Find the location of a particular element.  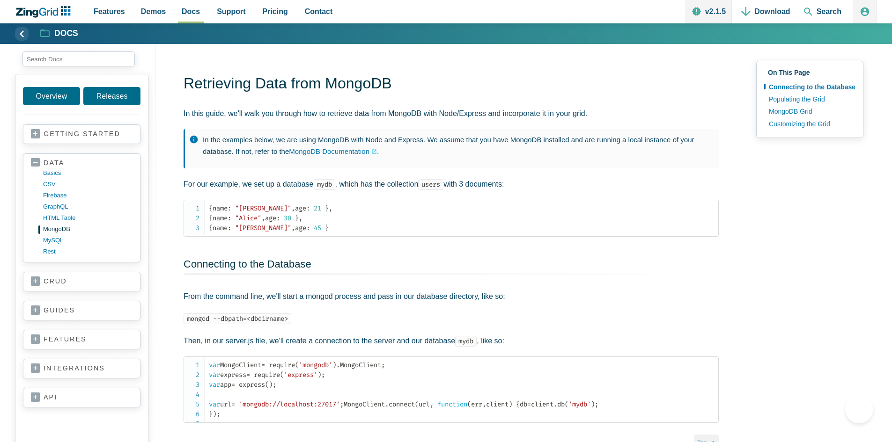

a: ZingChart Logo. Click to return to the homepage is located at coordinates (45, 12).